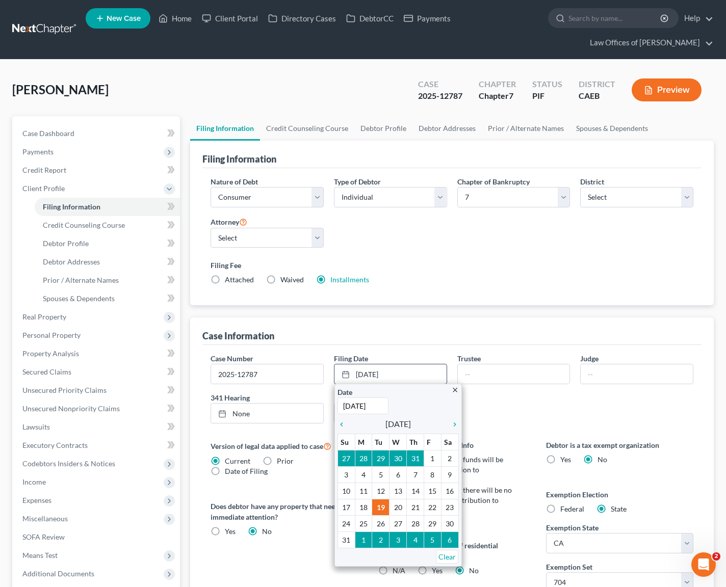 This screenshot has height=587, width=726. What do you see at coordinates (381, 491) in the screenshot?
I see `td: 12` at bounding box center [381, 491].